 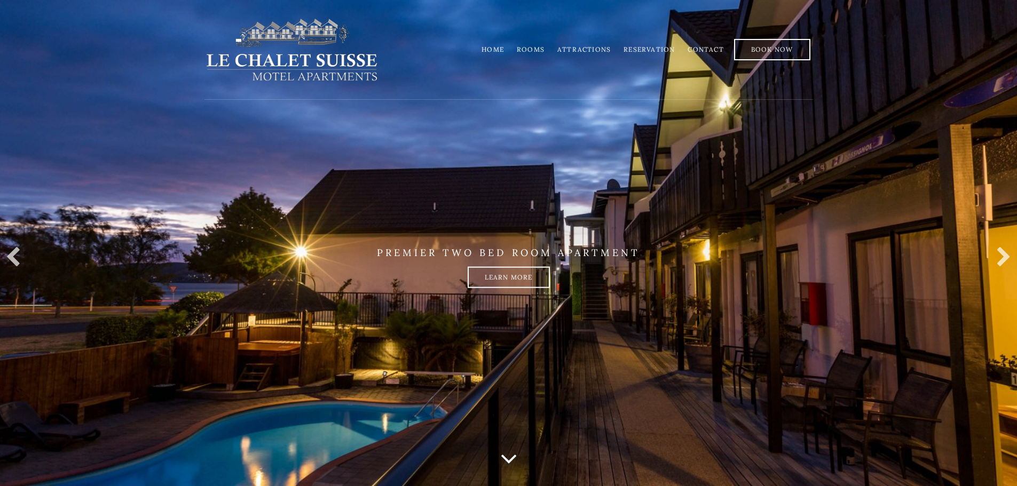 I want to click on a: Reservation, so click(x=649, y=49).